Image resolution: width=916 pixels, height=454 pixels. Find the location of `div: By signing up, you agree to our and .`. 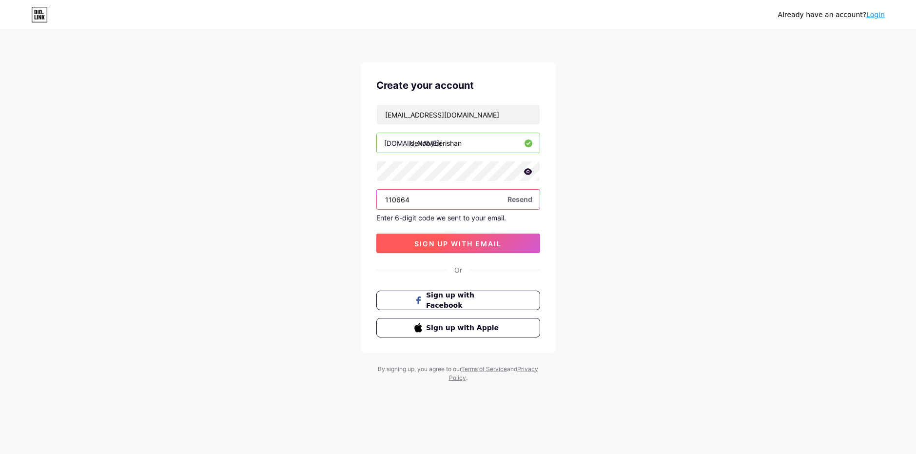

div: By signing up, you agree to our and . is located at coordinates (458, 373).